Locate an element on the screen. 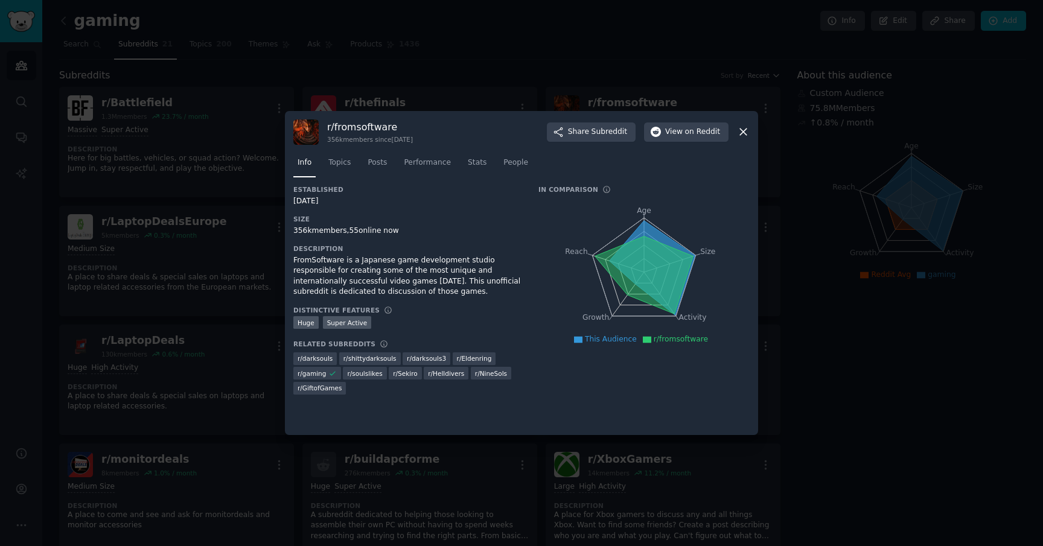 The width and height of the screenshot is (1043, 546). tspan: Size is located at coordinates (708, 251).